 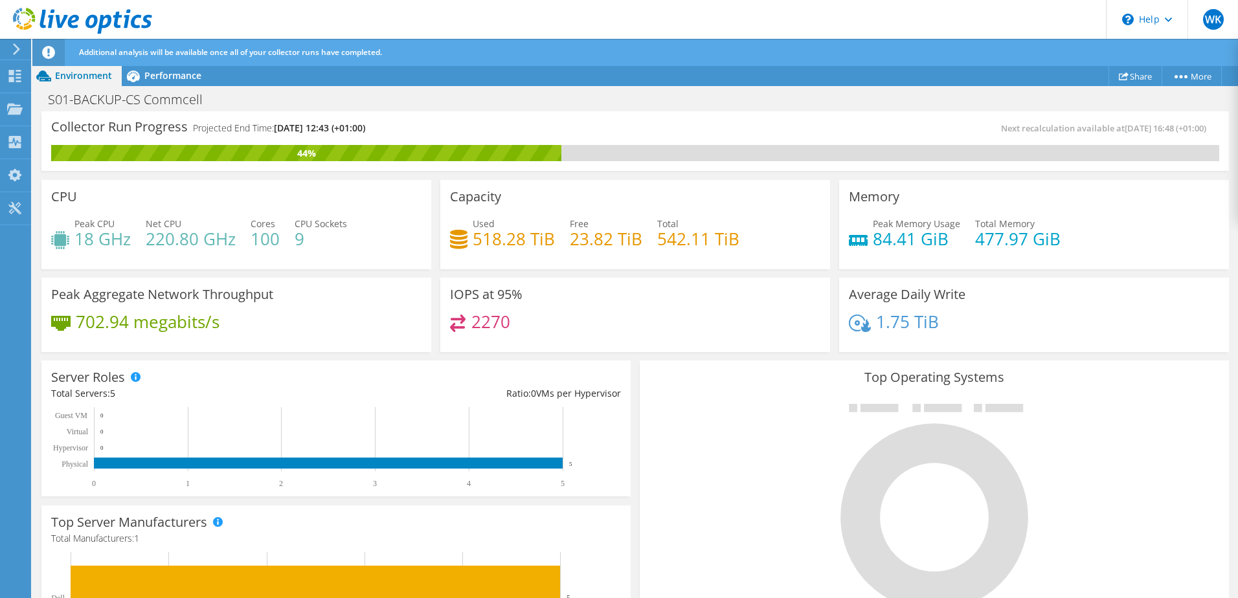 I want to click on h3: CPU, so click(x=64, y=197).